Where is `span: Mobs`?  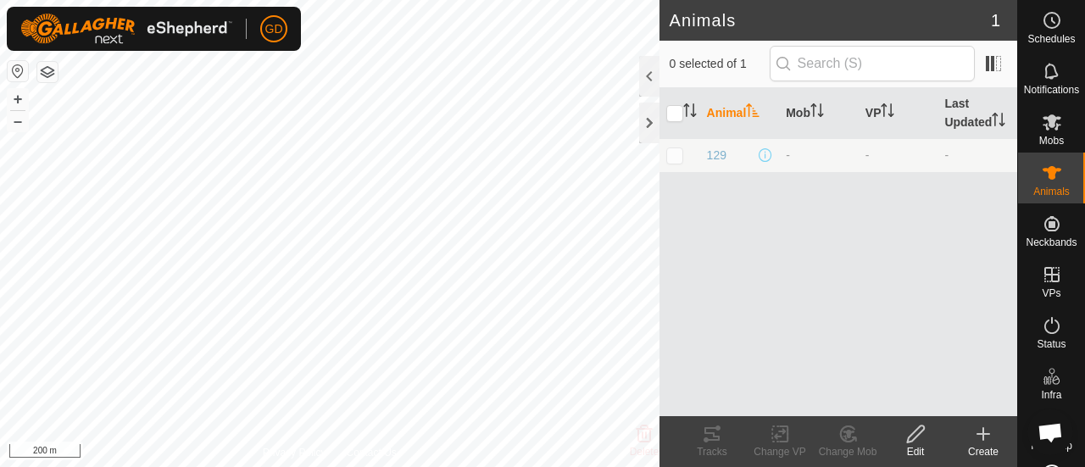
span: Mobs is located at coordinates (1051, 141).